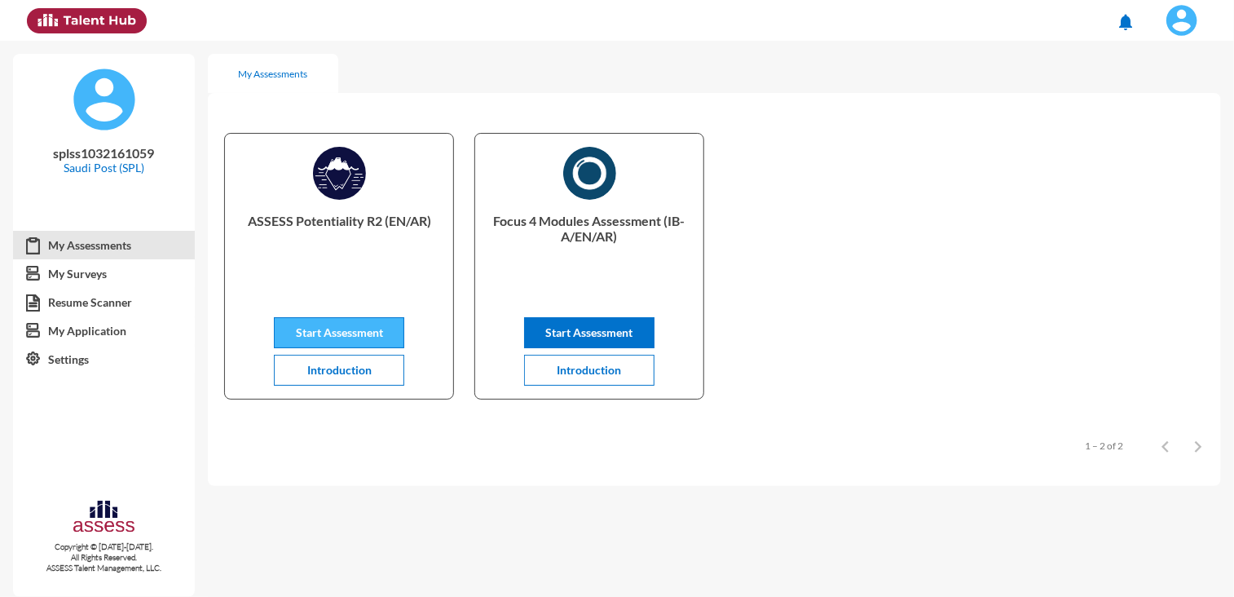 Image resolution: width=1234 pixels, height=597 pixels. Describe the element at coordinates (339, 173) in the screenshot. I see `img: ASSESS_Potentiality_R2_1725966368866` at that location.